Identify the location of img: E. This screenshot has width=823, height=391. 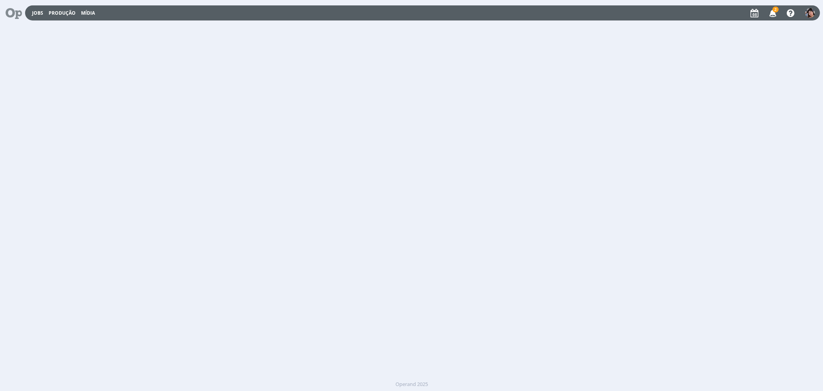
(810, 13).